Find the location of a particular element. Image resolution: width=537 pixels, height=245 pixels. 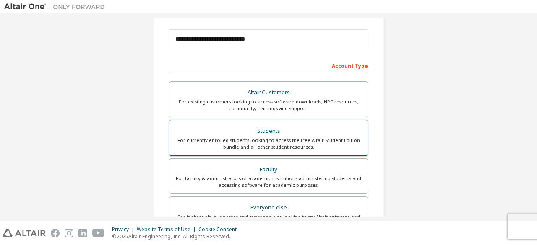

div: For existing customers looking to access software downloads, HPC resources, community, trainings ... is located at coordinates (268, 105).